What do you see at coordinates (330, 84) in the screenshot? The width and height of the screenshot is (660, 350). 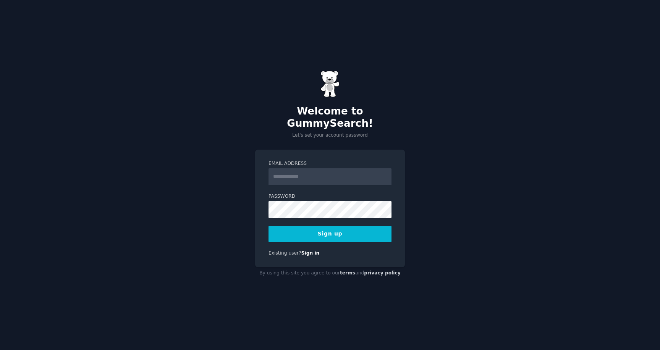 I see `img: Gummy Bear` at bounding box center [330, 84].